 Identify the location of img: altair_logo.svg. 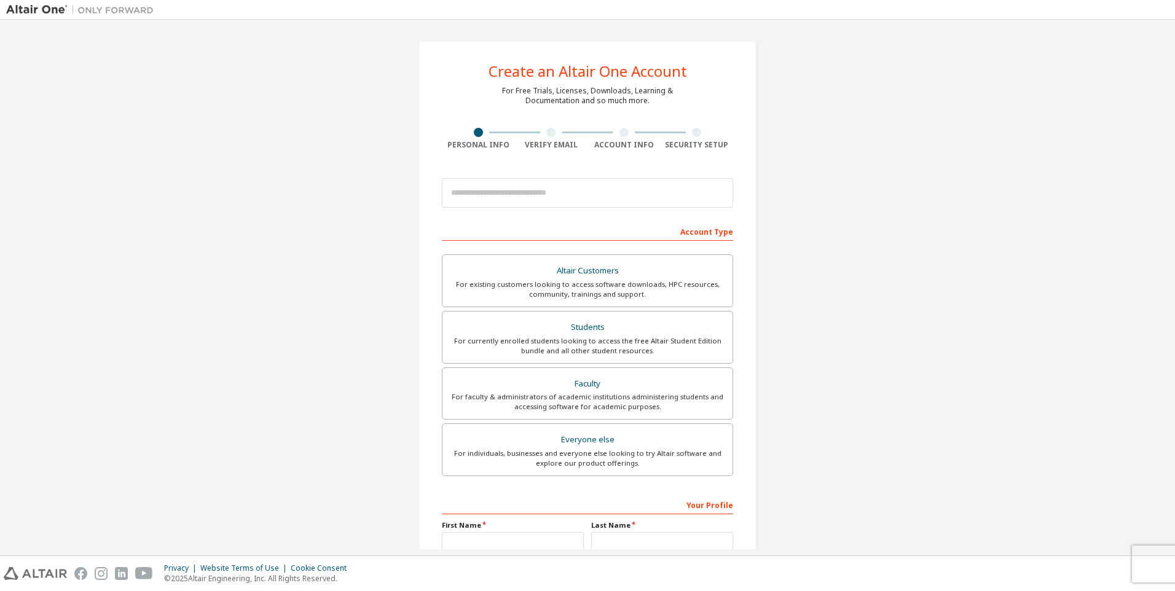
(35, 573).